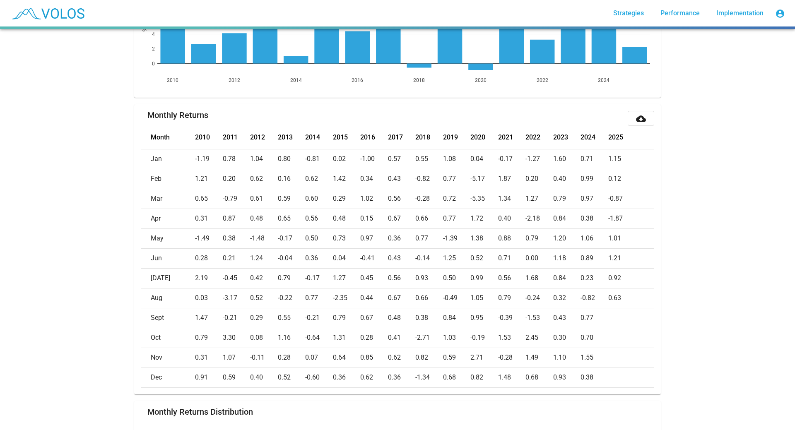  What do you see at coordinates (168, 358) in the screenshot?
I see `td: Nov` at bounding box center [168, 358].